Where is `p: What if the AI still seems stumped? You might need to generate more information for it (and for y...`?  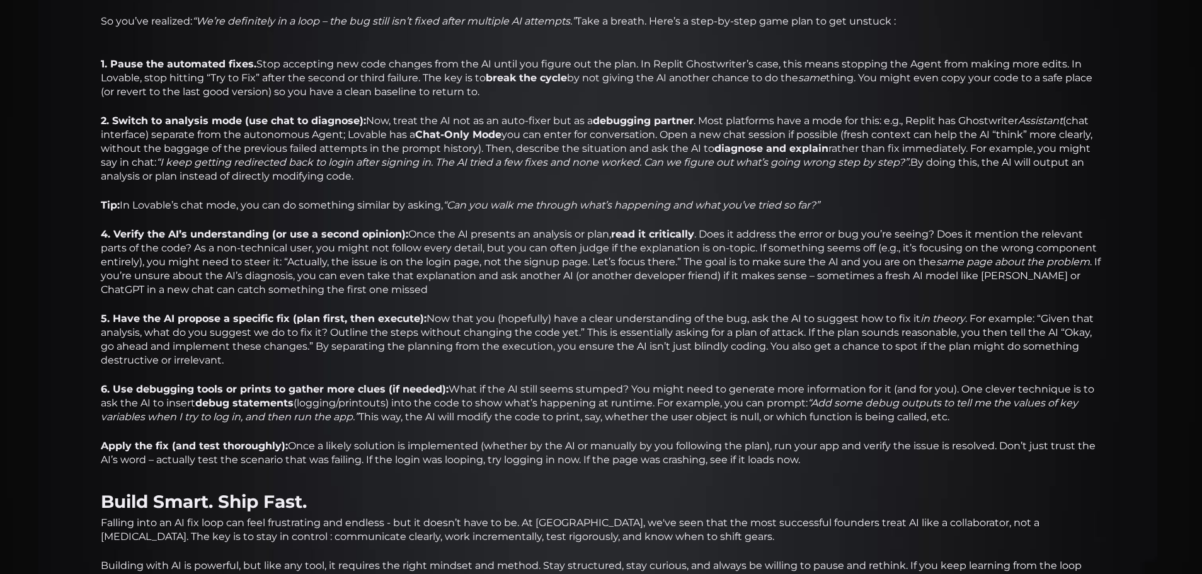
p: What if the AI still seems stumped? You might need to generate more information for it (and for y... is located at coordinates (601, 403).